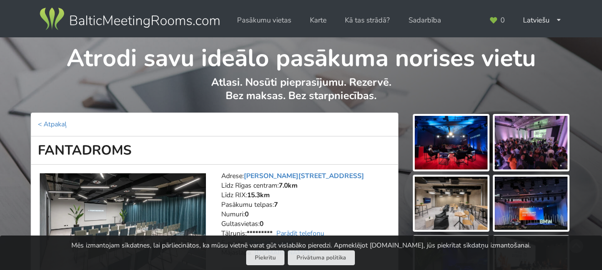 This screenshot has height=270, width=602. I want to click on h1: Atrodi savu ideālo pasākuma norises vietu, so click(301, 56).